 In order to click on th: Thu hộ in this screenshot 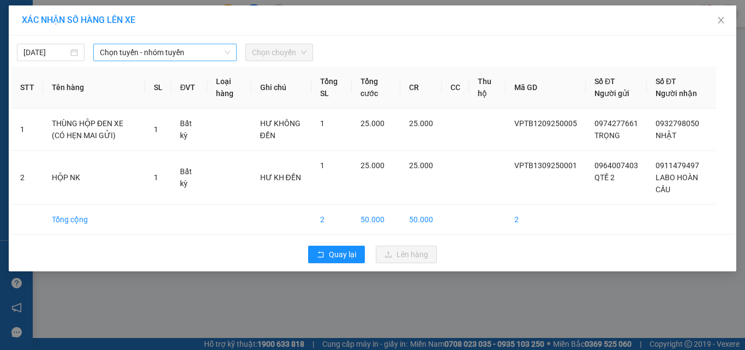, I will do `click(487, 87)`.